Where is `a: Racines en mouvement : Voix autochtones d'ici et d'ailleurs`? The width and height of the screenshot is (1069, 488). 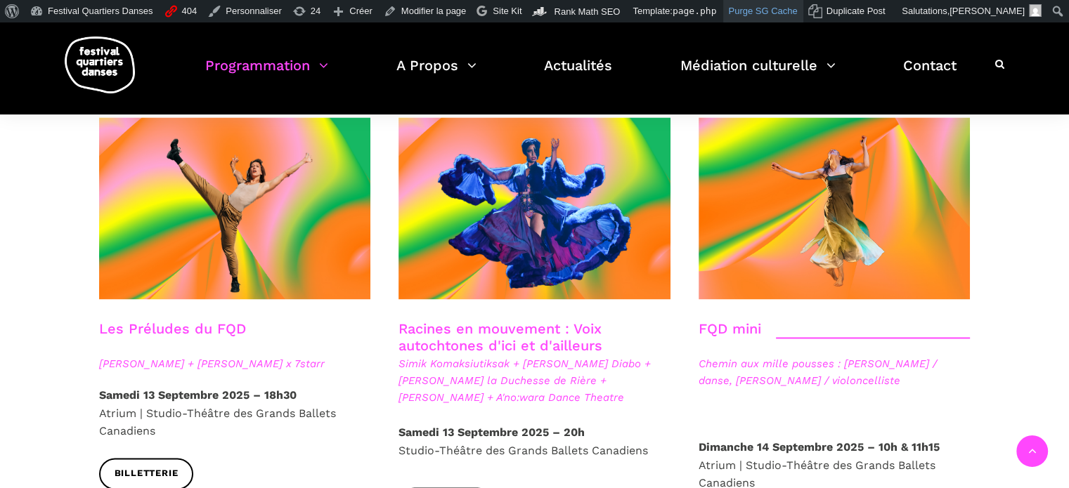
a: Racines en mouvement : Voix autochtones d'ici et d'ailleurs is located at coordinates (500, 337).